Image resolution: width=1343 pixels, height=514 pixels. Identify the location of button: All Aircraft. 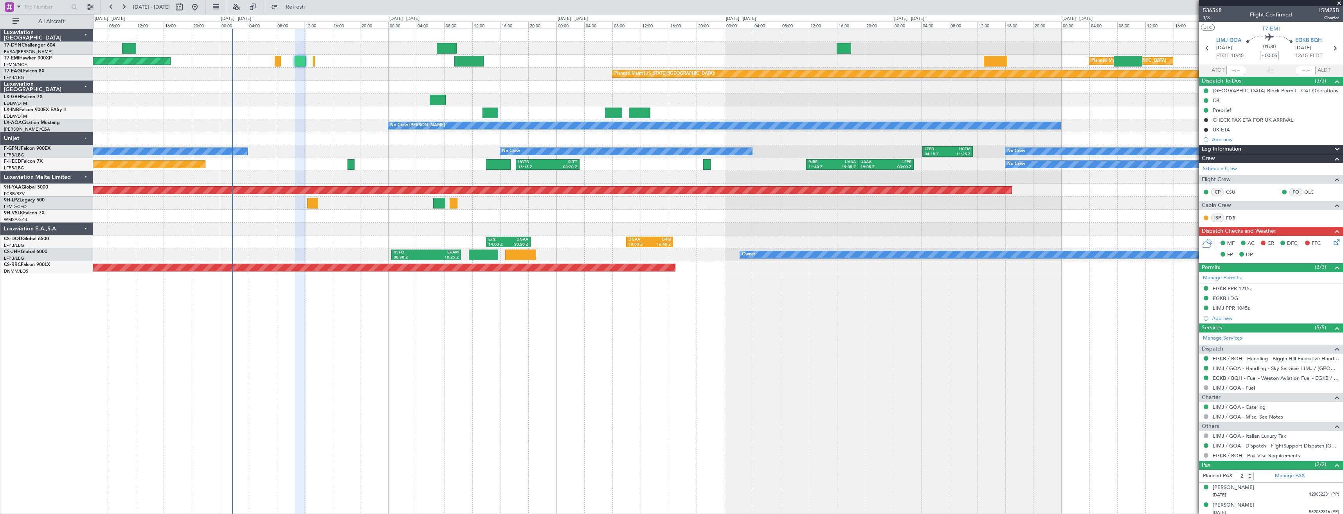
(47, 22).